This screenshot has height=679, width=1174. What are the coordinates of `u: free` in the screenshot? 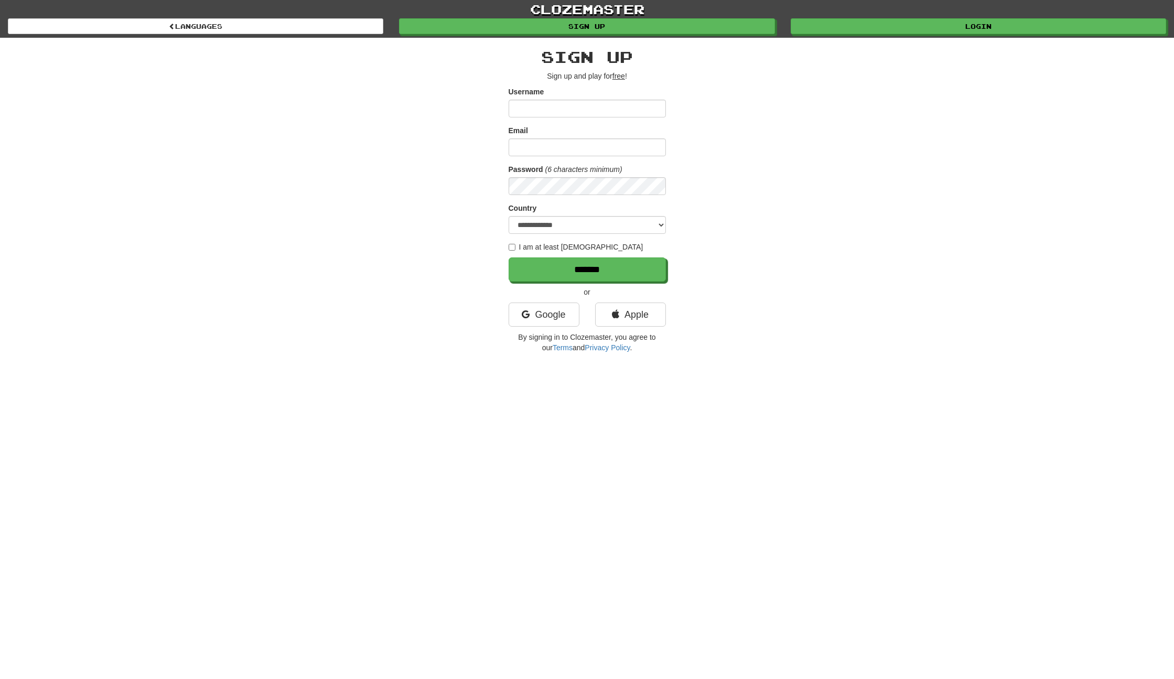 It's located at (618, 76).